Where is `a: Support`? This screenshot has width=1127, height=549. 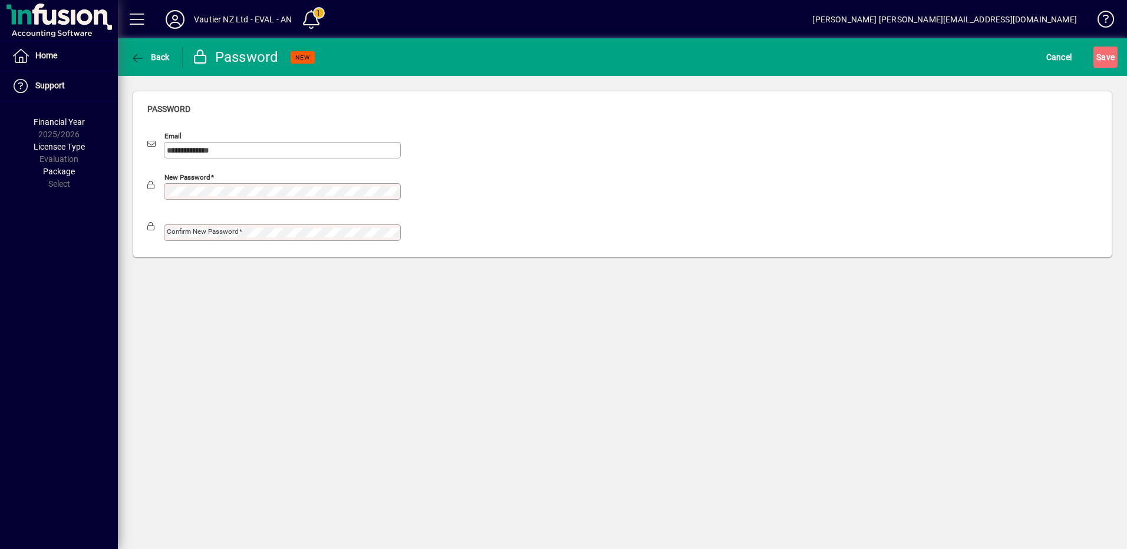
a: Support is located at coordinates (62, 86).